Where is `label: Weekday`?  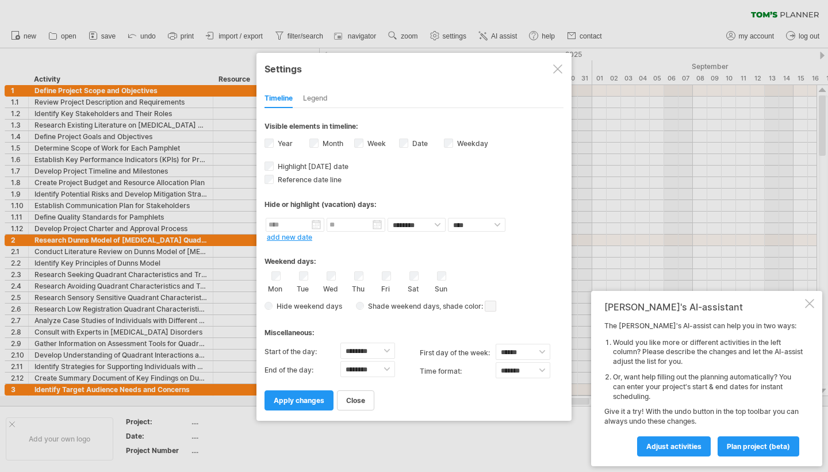 label: Weekday is located at coordinates (472, 143).